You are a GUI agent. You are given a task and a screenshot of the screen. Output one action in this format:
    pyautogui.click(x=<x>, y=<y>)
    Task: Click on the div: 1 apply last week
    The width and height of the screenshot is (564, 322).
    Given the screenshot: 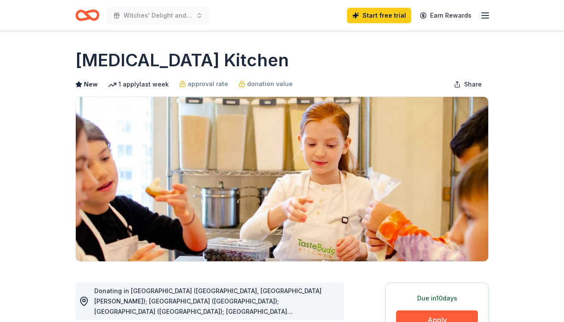 What is the action you would take?
    pyautogui.click(x=138, y=84)
    